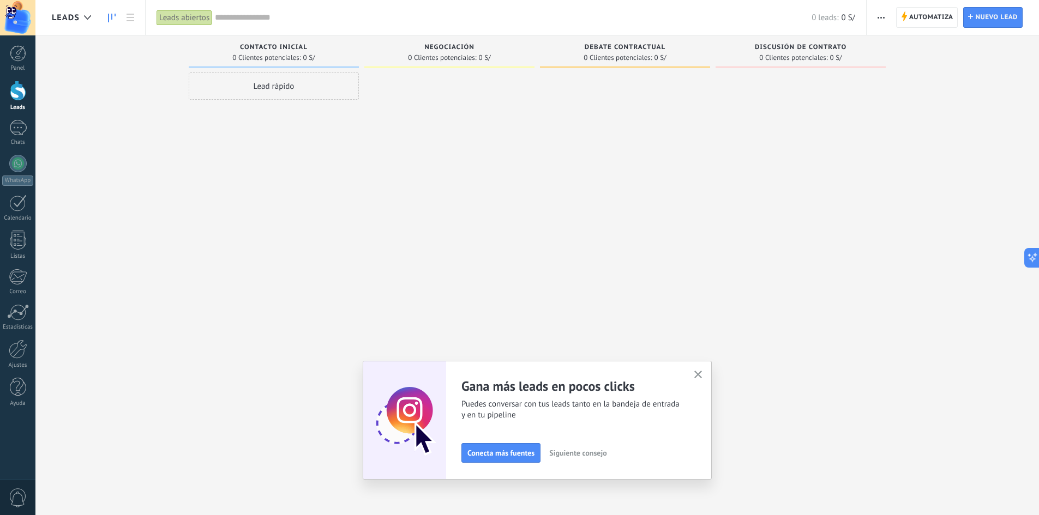 This screenshot has width=1039, height=515. I want to click on span: Siguiente consejo, so click(577, 453).